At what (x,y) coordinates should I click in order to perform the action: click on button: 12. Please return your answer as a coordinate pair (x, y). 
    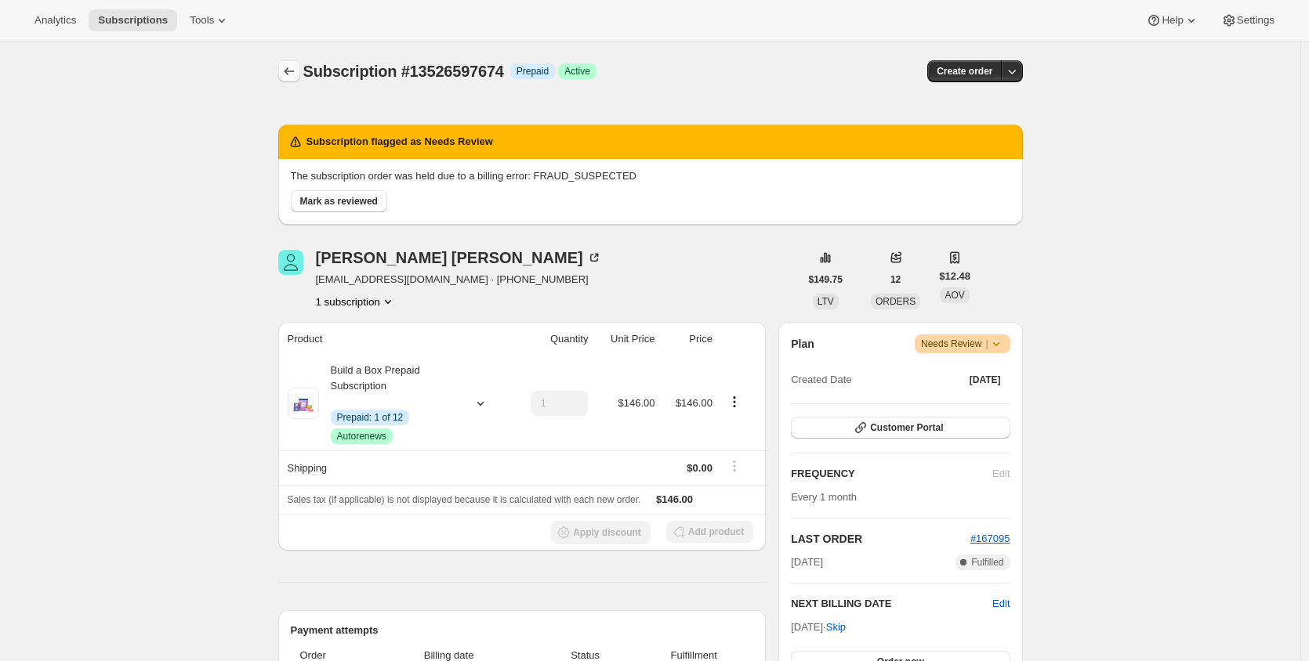
    Looking at the image, I should click on (895, 280).